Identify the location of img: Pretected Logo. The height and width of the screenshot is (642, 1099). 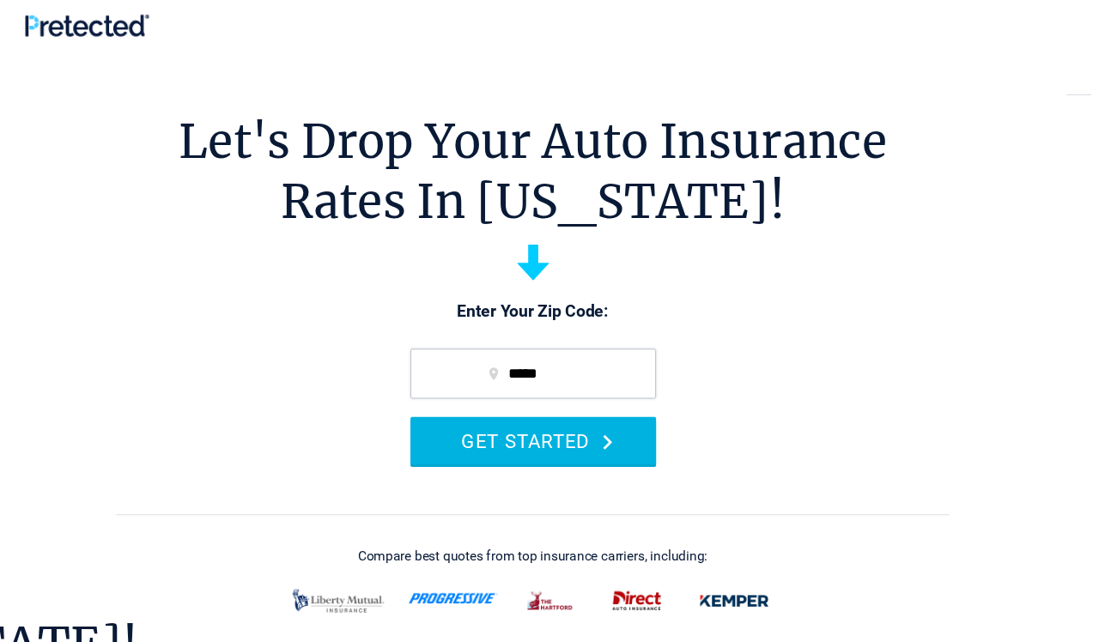
(89, 26).